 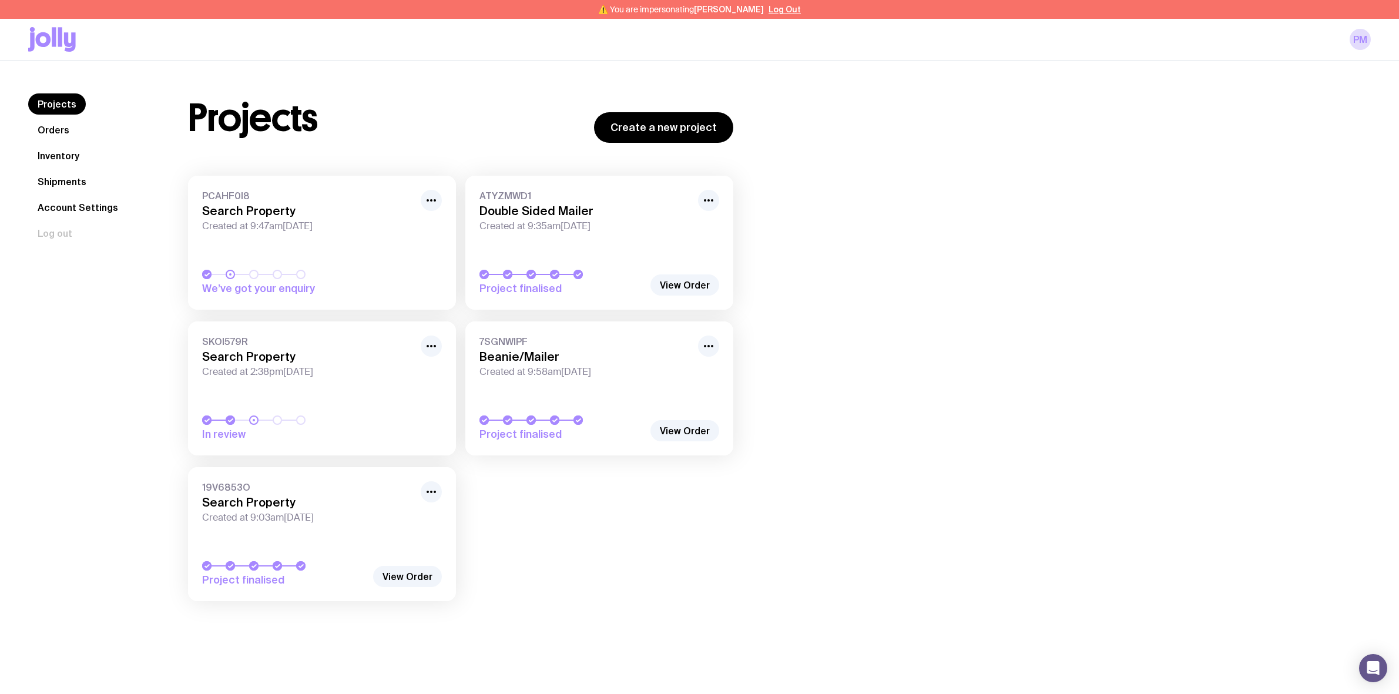 What do you see at coordinates (1374, 668) in the screenshot?
I see `div: Open Intercom Messenger` at bounding box center [1374, 668].